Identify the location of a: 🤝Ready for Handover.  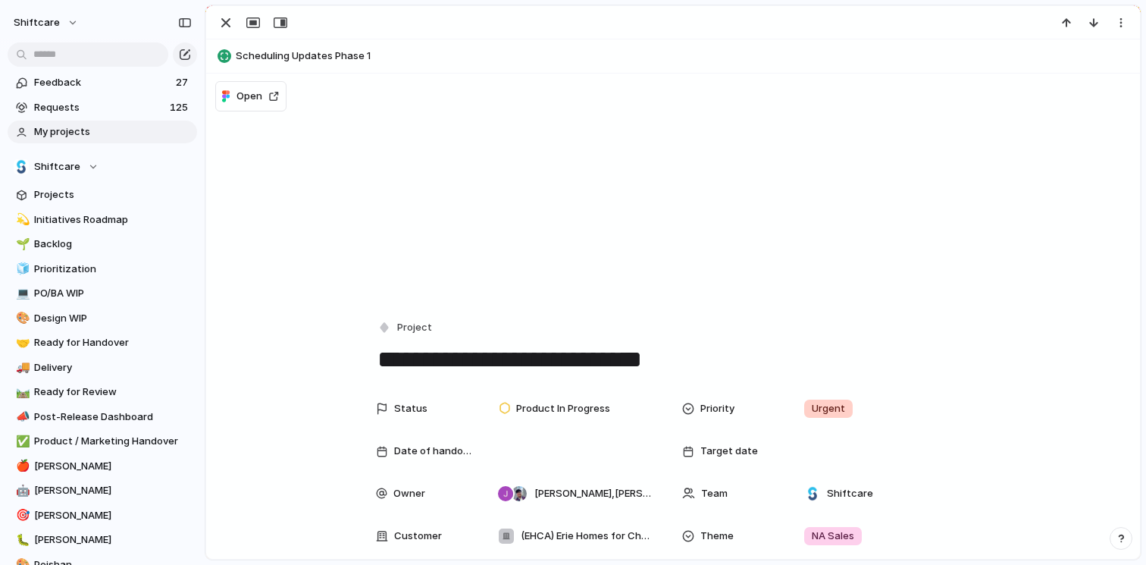
(102, 343).